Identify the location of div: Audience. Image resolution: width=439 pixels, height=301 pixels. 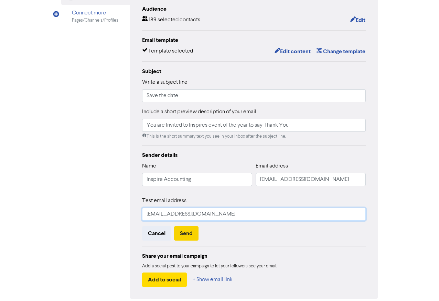
(254, 9).